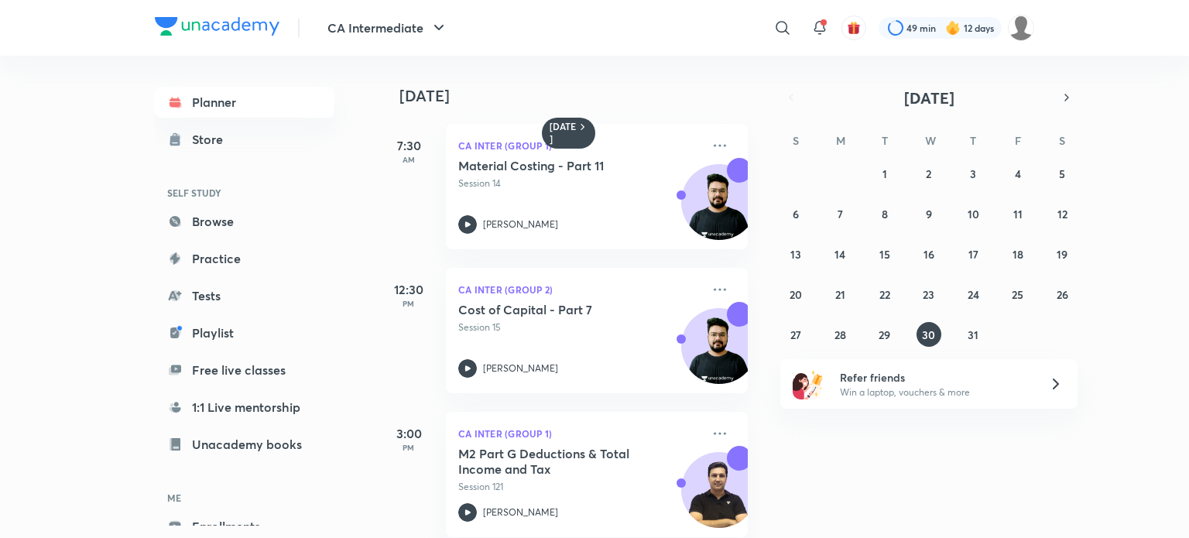 The image size is (1189, 538). What do you see at coordinates (245, 296) in the screenshot?
I see `a: Tests` at bounding box center [245, 296].